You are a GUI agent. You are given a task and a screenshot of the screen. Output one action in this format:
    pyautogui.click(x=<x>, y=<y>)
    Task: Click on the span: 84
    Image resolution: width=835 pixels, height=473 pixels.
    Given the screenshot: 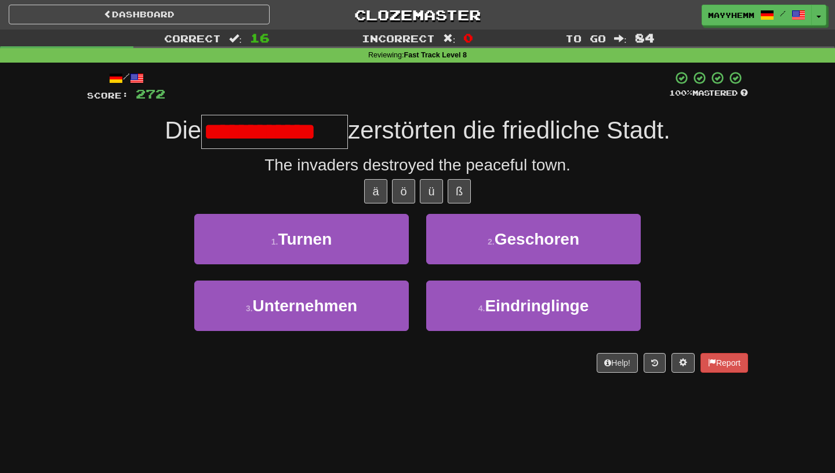 What is the action you would take?
    pyautogui.click(x=645, y=38)
    